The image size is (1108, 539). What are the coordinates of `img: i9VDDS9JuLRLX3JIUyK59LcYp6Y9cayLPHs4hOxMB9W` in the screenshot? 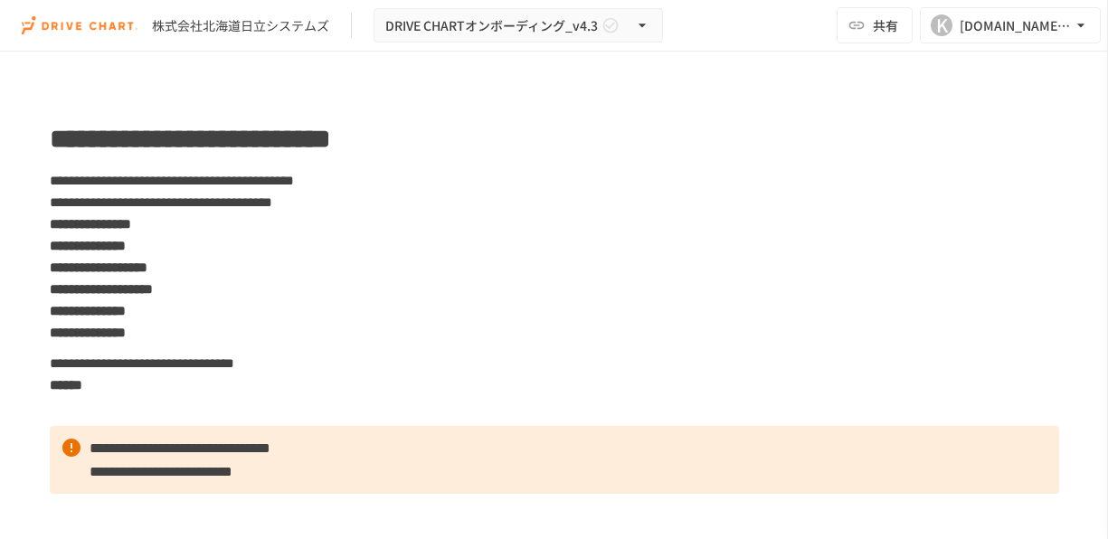 It's located at (80, 25).